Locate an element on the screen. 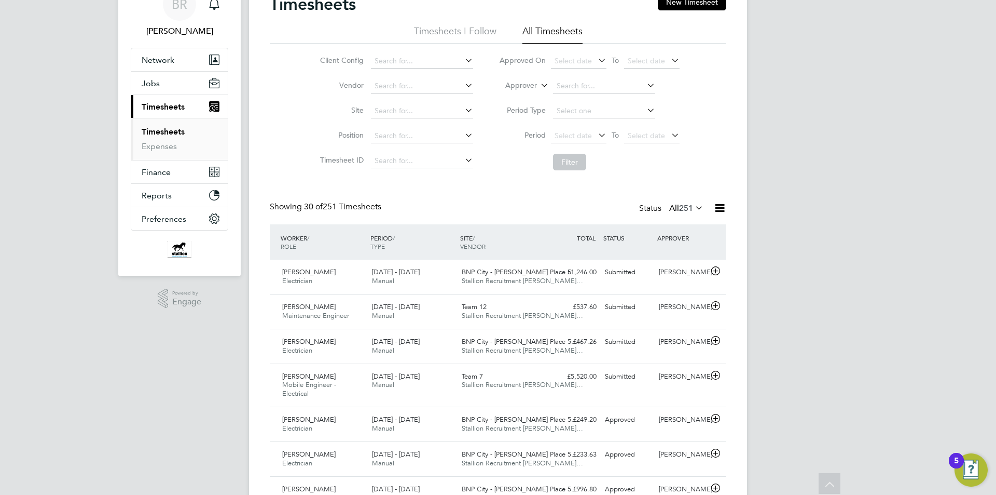  div: WORKER is located at coordinates (323, 242).